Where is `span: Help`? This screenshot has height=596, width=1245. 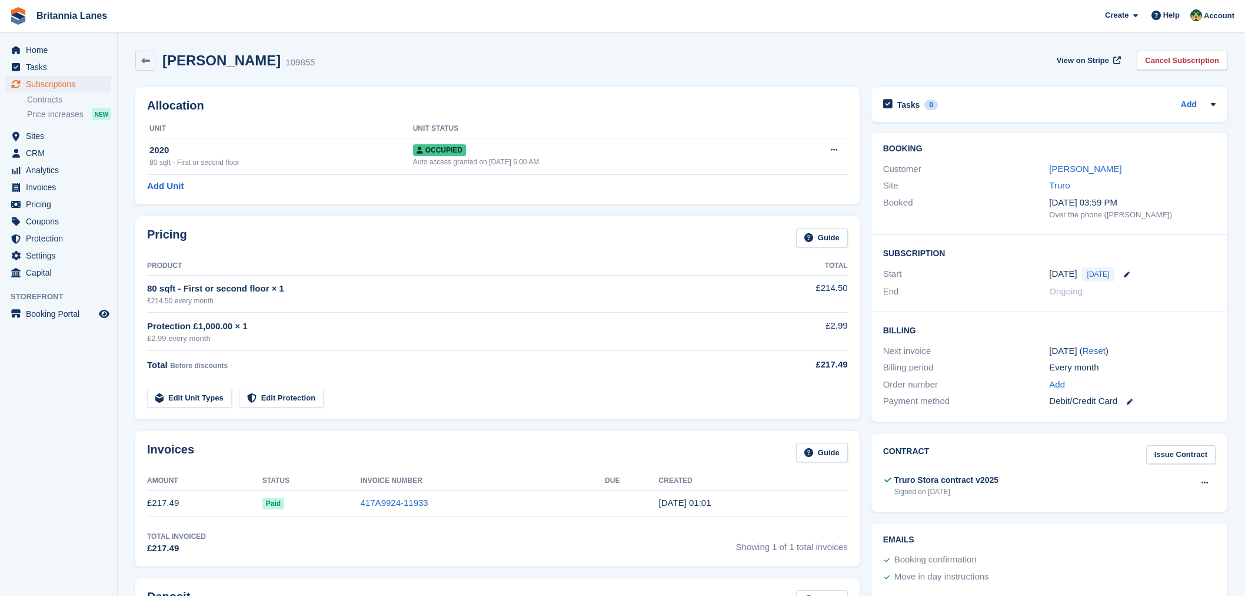 span: Help is located at coordinates (1172, 15).